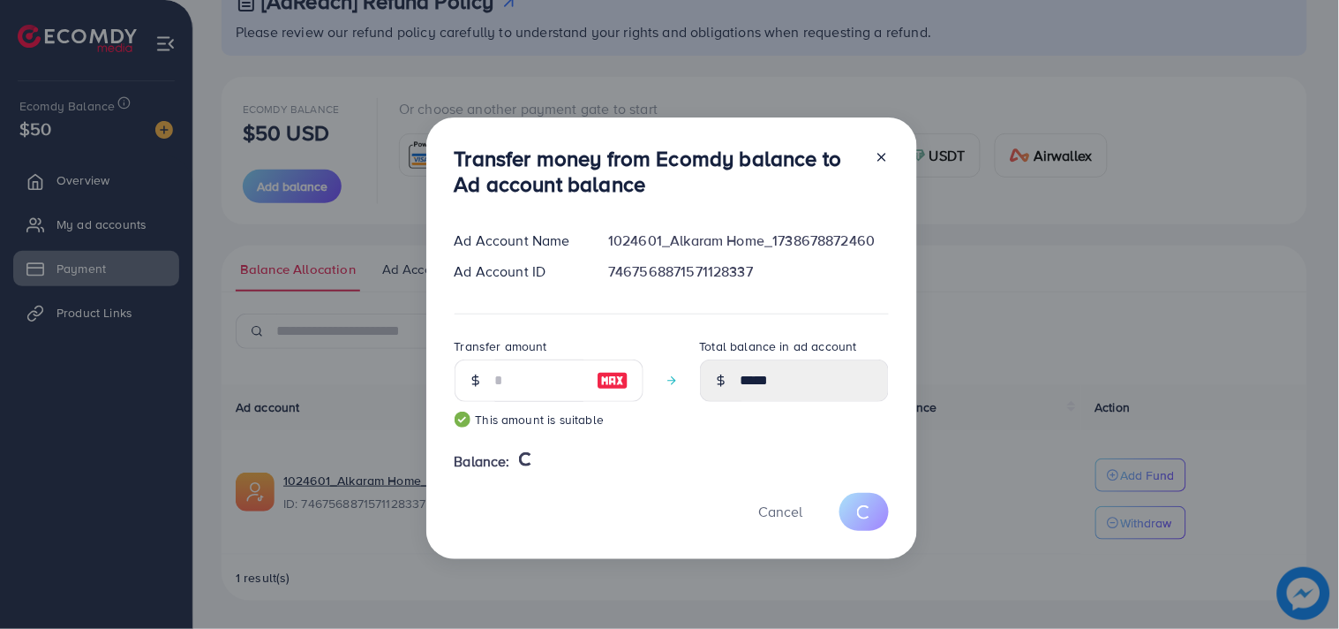 The image size is (1339, 629). Describe the element at coordinates (658, 171) in the screenshot. I see `h3: Transfer money from Ecomdy balance to Ad account balance` at that location.